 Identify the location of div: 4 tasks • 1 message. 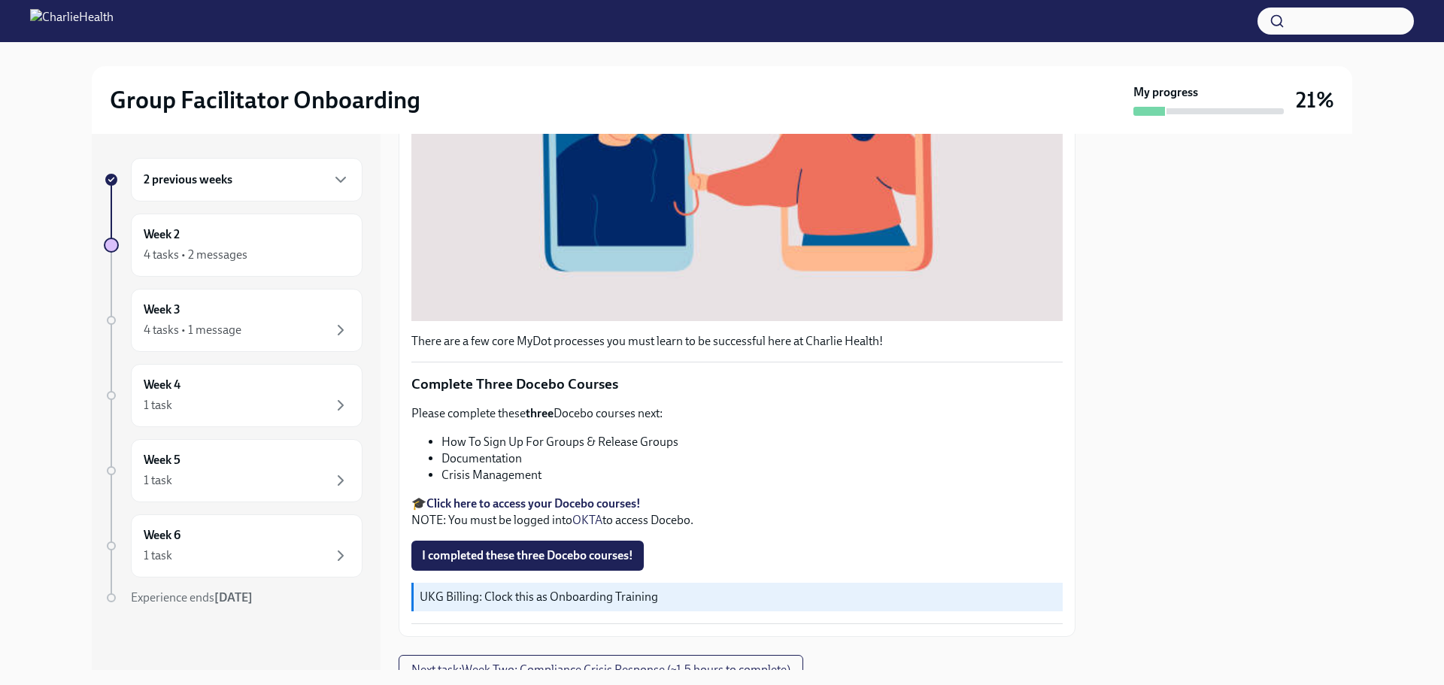
(193, 330).